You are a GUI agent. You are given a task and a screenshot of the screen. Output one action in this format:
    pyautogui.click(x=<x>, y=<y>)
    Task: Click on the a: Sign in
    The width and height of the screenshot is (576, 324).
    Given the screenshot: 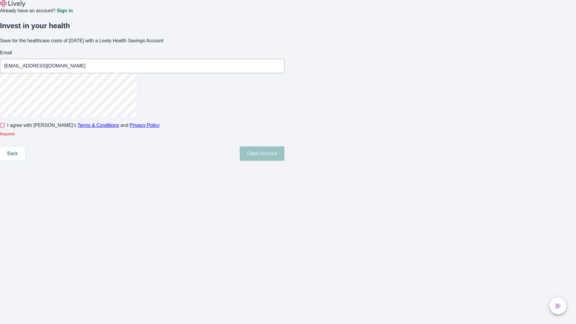 What is the action you would take?
    pyautogui.click(x=65, y=11)
    